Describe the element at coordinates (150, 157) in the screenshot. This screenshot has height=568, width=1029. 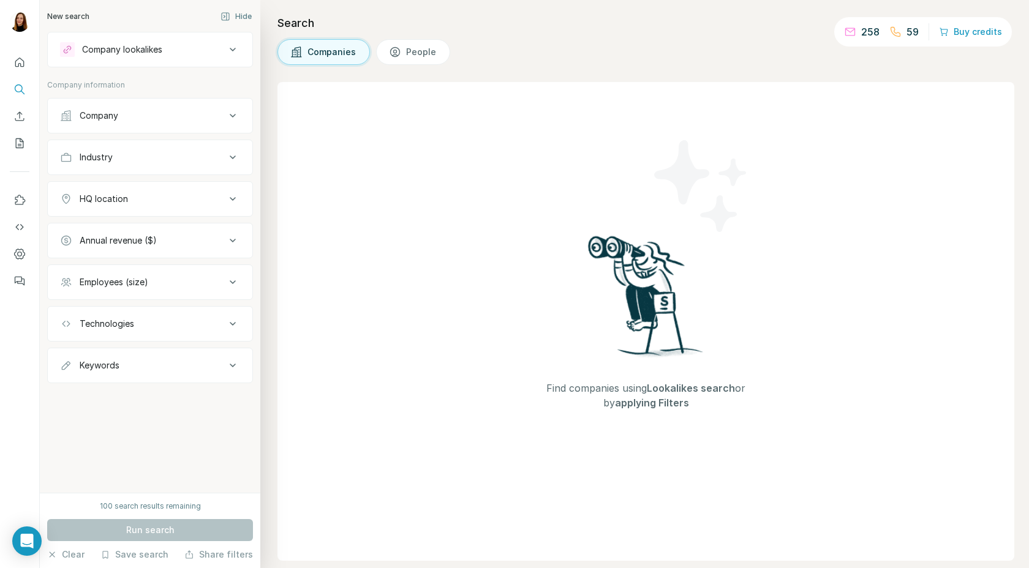
I see `button: Industry` at that location.